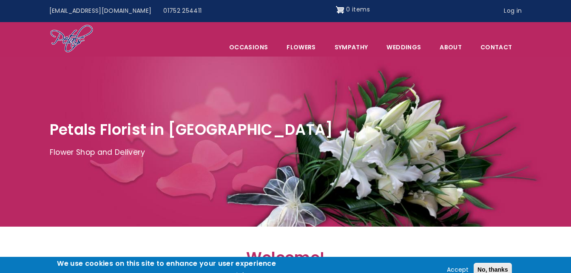 This screenshot has height=273, width=571. I want to click on span: 0 items, so click(358, 9).